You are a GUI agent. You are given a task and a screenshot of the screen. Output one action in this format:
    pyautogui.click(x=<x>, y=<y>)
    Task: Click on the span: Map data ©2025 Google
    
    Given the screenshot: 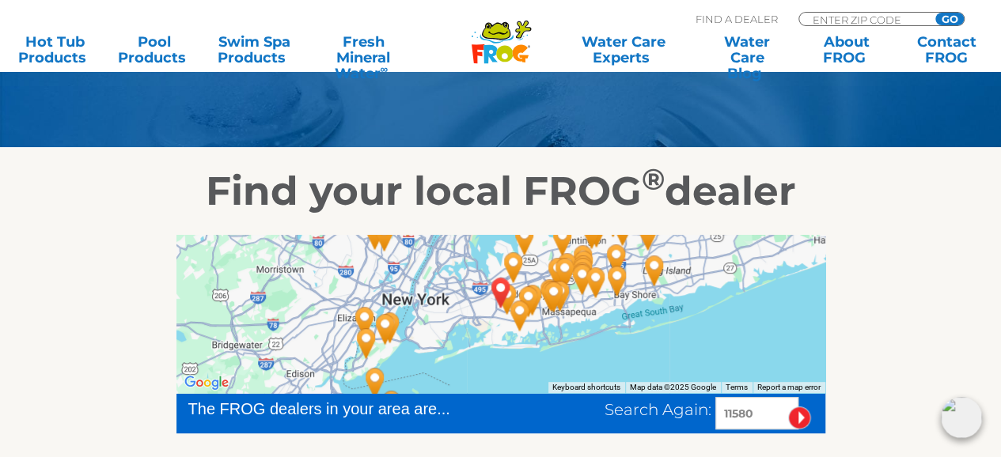 What is the action you would take?
    pyautogui.click(x=673, y=387)
    